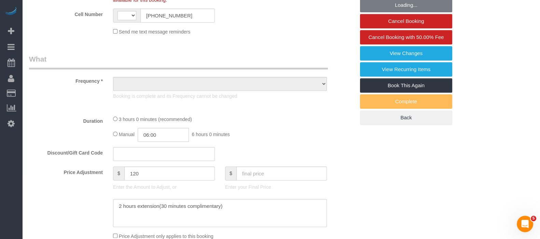  What do you see at coordinates (127, 134) in the screenshot?
I see `span: Manual` at bounding box center [127, 134].